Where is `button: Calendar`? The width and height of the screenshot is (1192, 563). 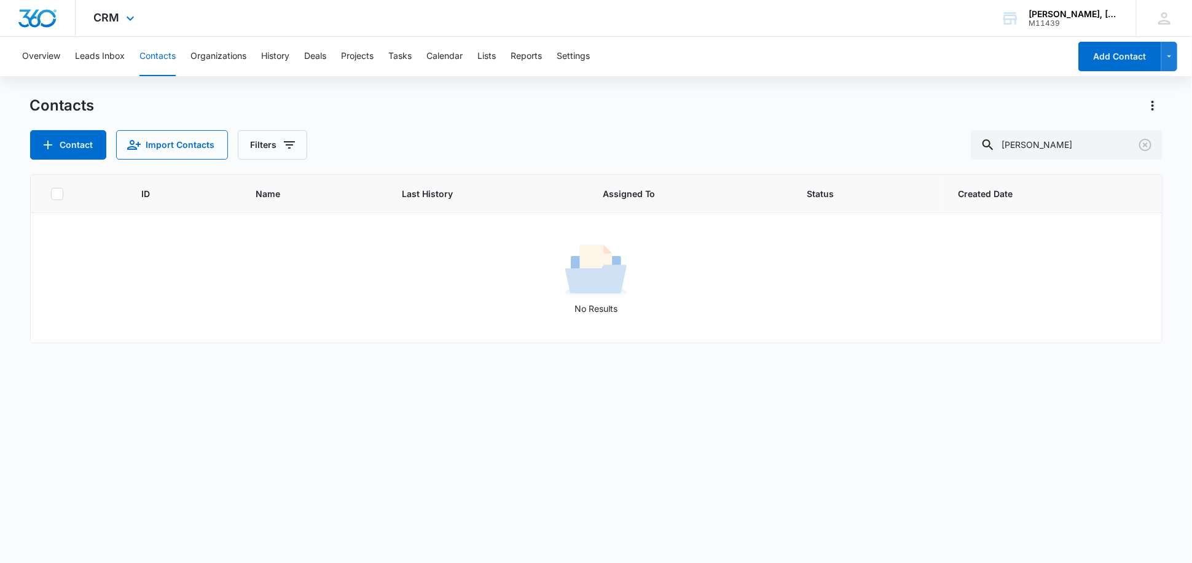
button: Calendar is located at coordinates (444, 57).